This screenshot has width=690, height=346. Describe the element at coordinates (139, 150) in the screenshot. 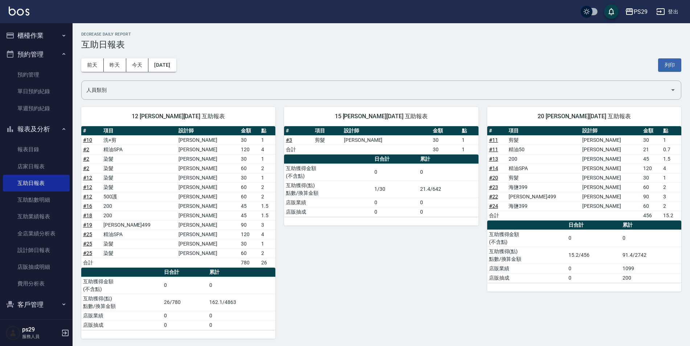

I see `td: 精油SPA` at that location.